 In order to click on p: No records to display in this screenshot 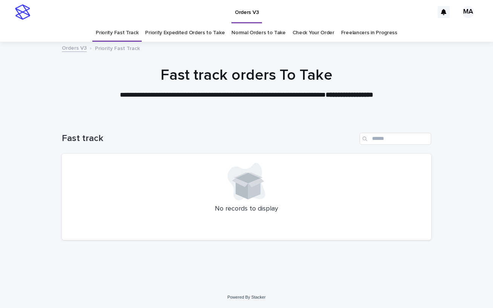, I will do `click(246, 209)`.